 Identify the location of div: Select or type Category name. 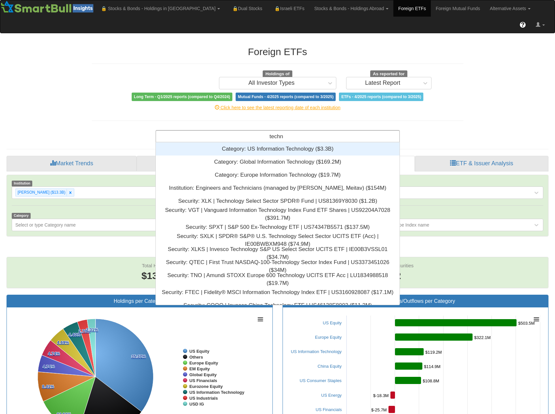
(45, 225).